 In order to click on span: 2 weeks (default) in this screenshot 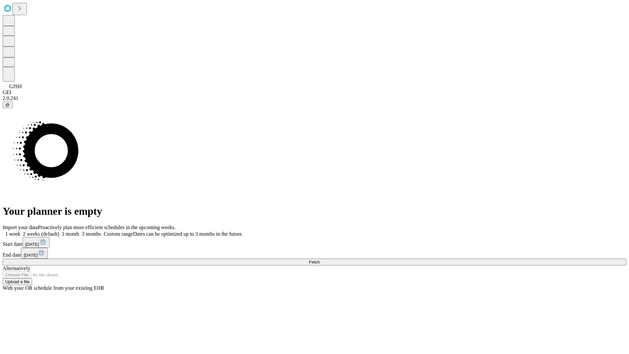, I will do `click(41, 233)`.